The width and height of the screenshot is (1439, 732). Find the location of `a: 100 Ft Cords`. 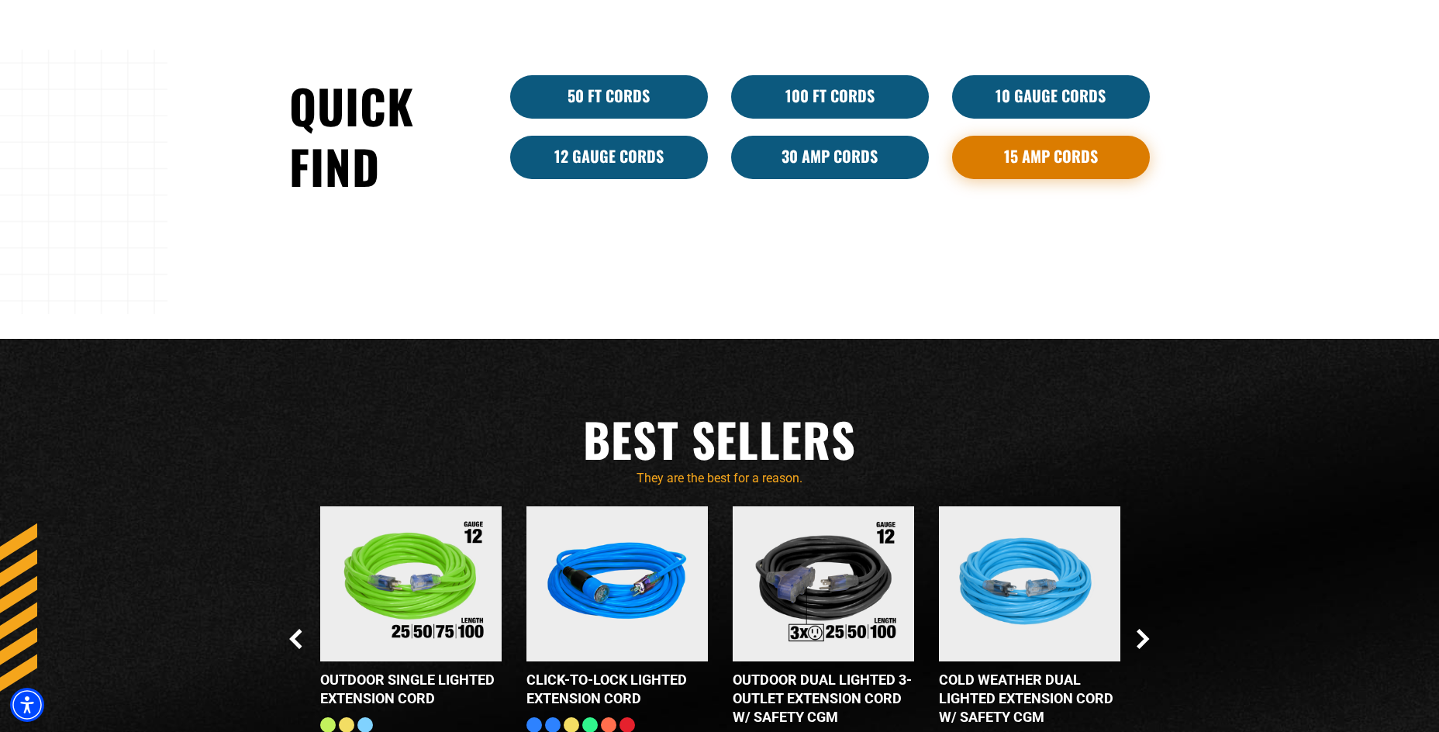

a: 100 Ft Cords is located at coordinates (830, 97).